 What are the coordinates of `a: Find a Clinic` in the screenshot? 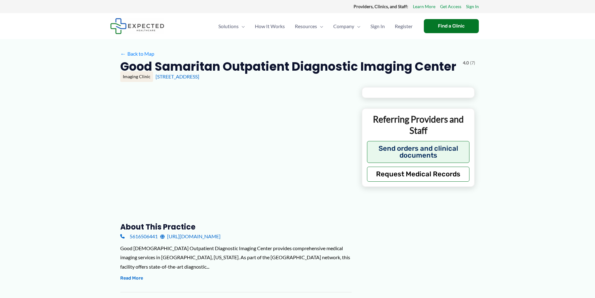 It's located at (452, 26).